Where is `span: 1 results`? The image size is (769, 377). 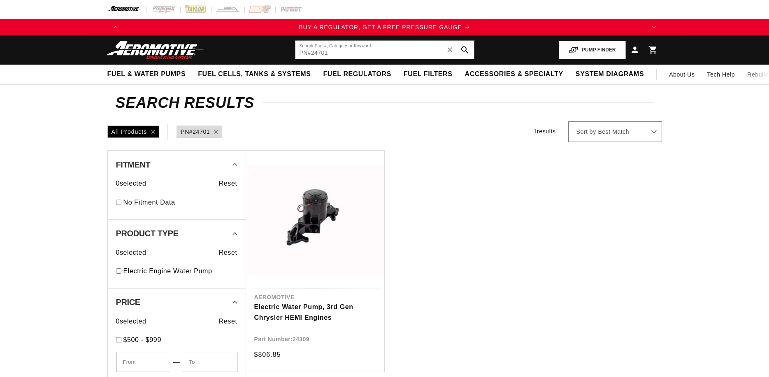
span: 1 results is located at coordinates (545, 131).